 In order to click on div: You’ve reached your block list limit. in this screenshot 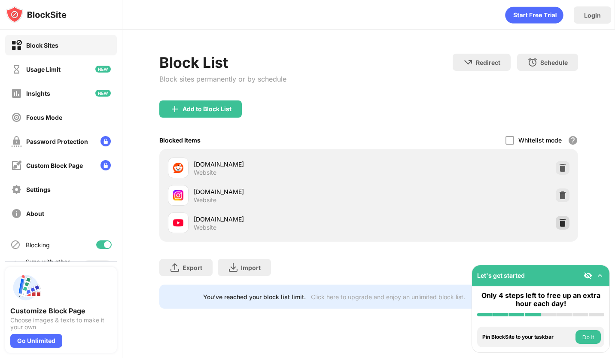, I will do `click(254, 297)`.